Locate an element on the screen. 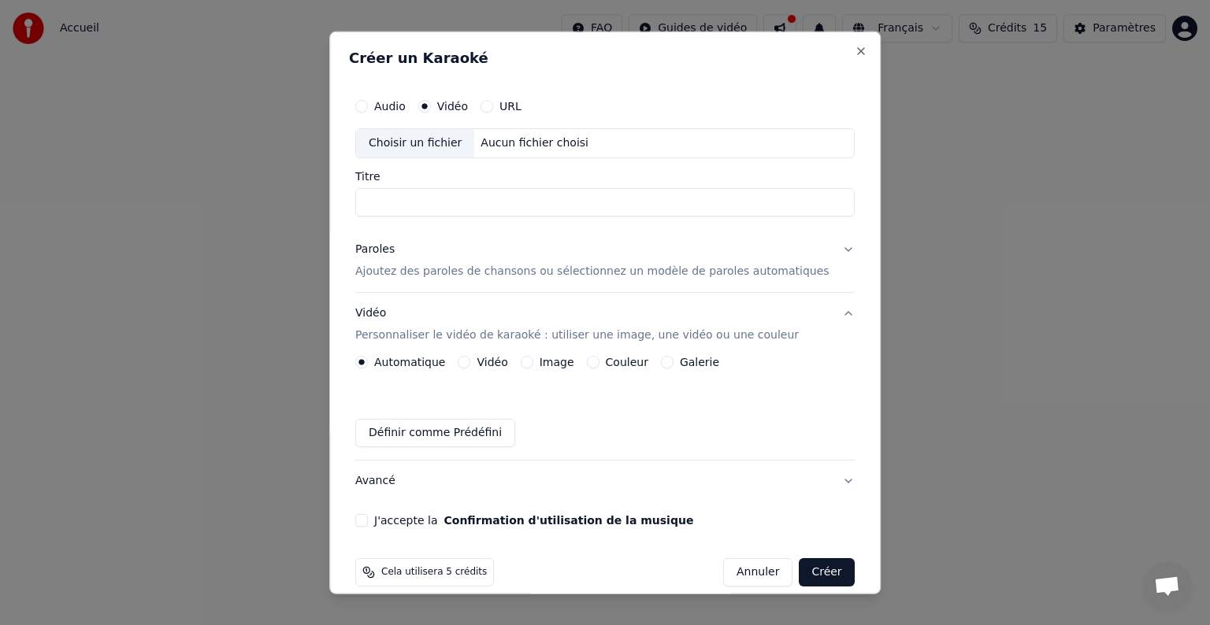 The image size is (1210, 625). button: Créer is located at coordinates (827, 573).